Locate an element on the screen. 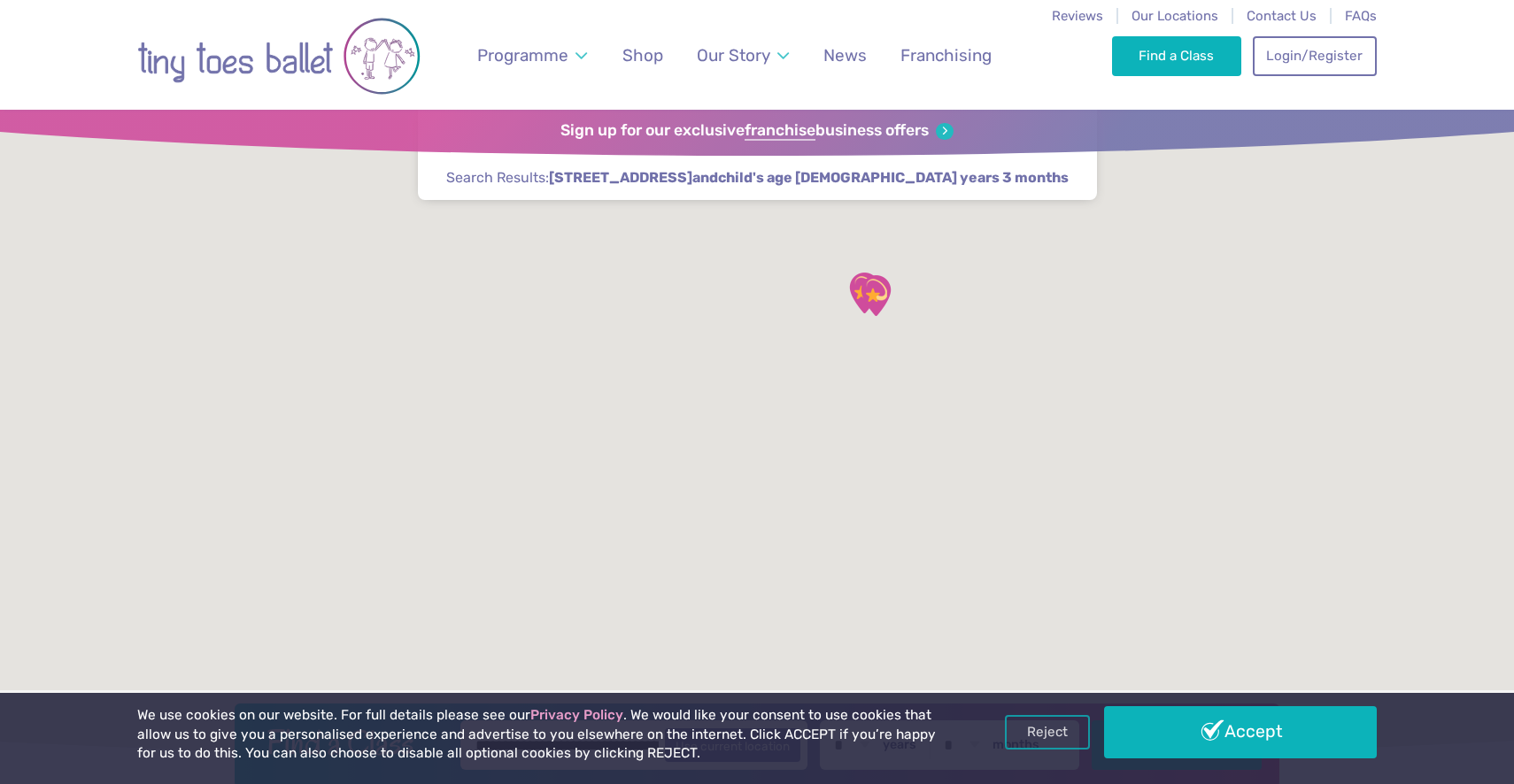 This screenshot has height=784, width=1514. p: We use cookies on our website. For full details please see our . We would like your consent to us... is located at coordinates (540, 734).